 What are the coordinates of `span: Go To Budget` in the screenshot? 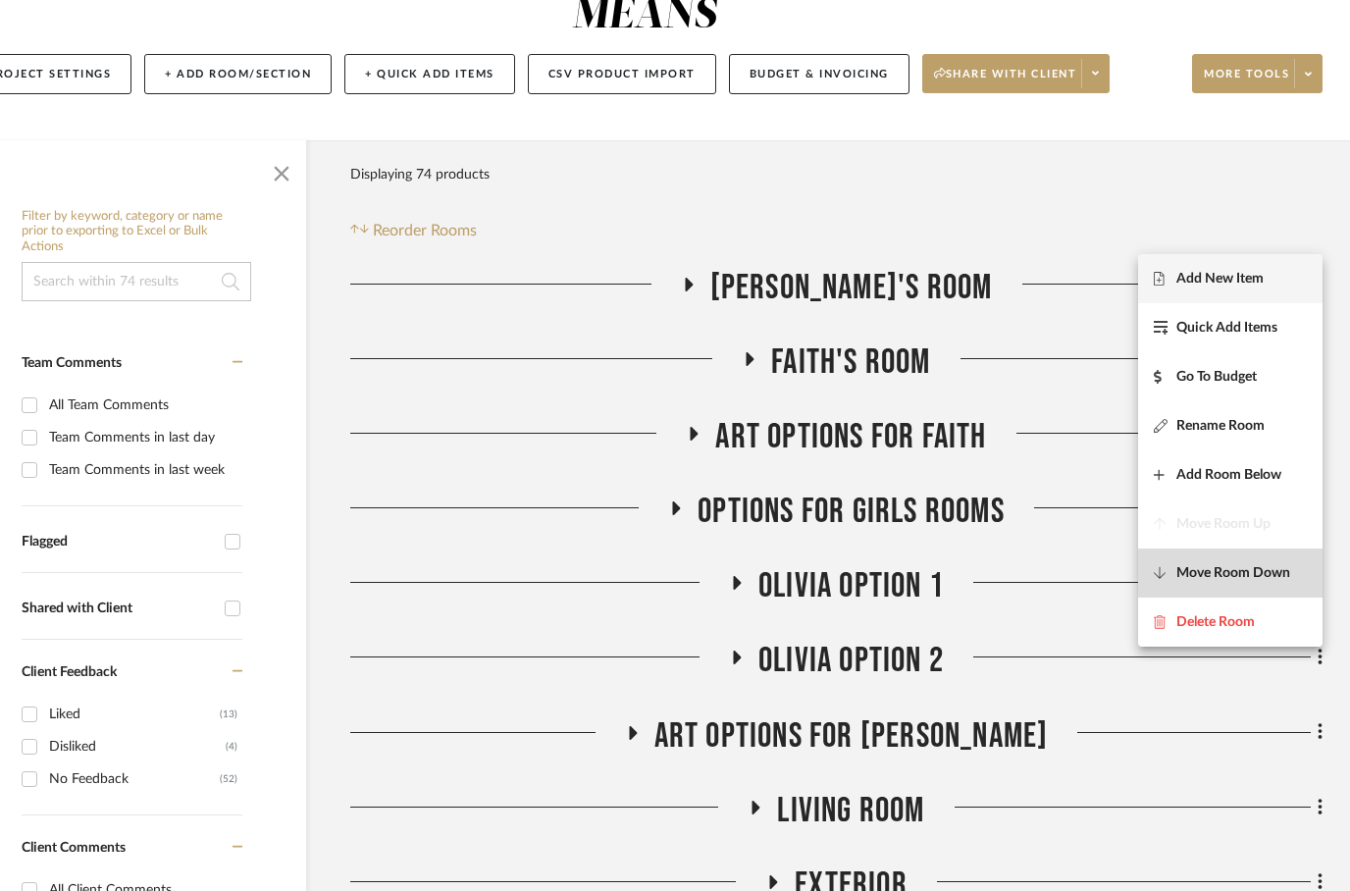 It's located at (1216, 376).